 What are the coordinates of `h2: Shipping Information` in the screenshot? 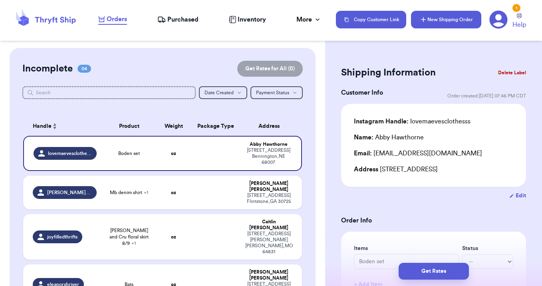 It's located at (388, 73).